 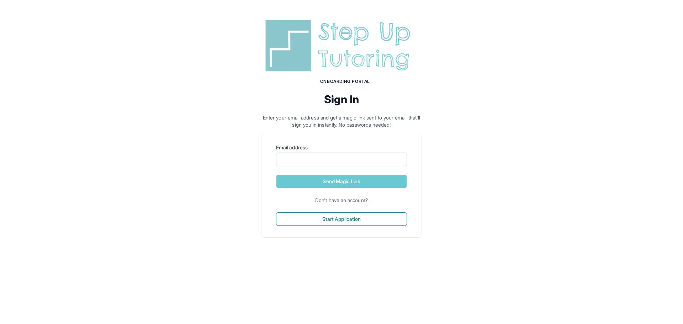 What do you see at coordinates (341, 219) in the screenshot?
I see `button: Start Application` at bounding box center [341, 219].